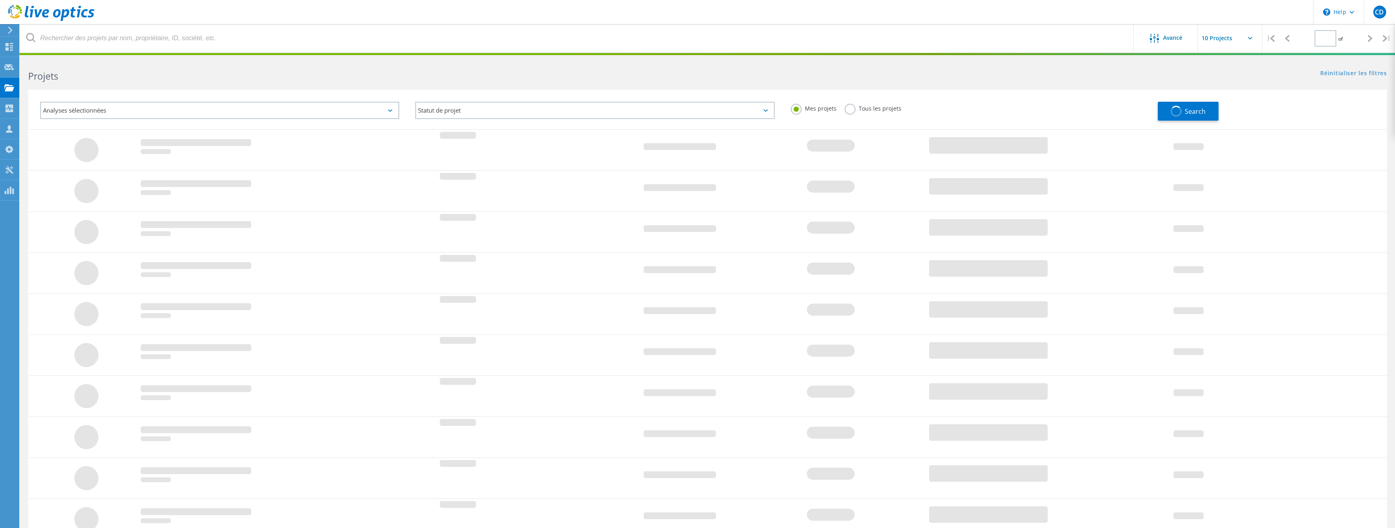 Image resolution: width=1395 pixels, height=528 pixels. What do you see at coordinates (1340, 39) in the screenshot?
I see `span: of` at bounding box center [1340, 39].